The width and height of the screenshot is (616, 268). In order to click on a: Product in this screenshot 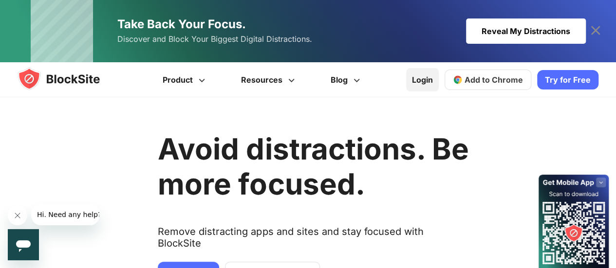, I will do `click(185, 80)`.